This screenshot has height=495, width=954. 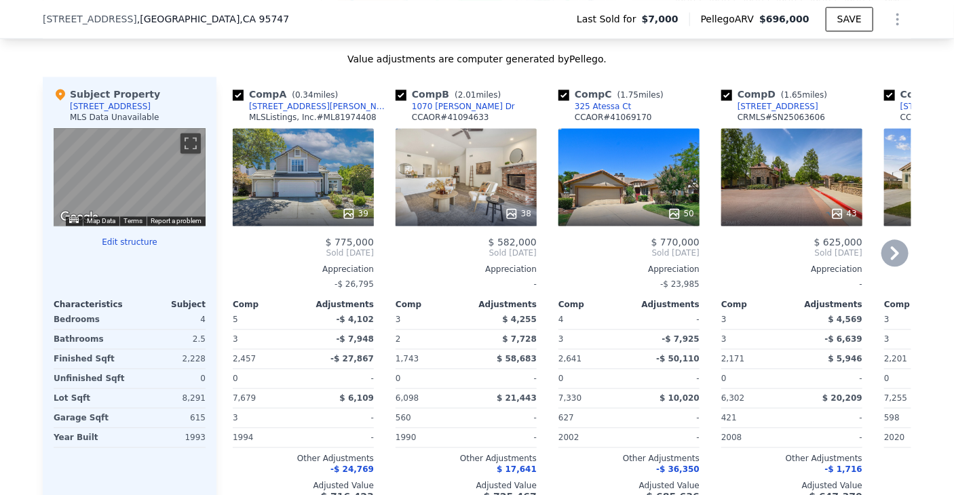 I want to click on div: 4, so click(x=169, y=320).